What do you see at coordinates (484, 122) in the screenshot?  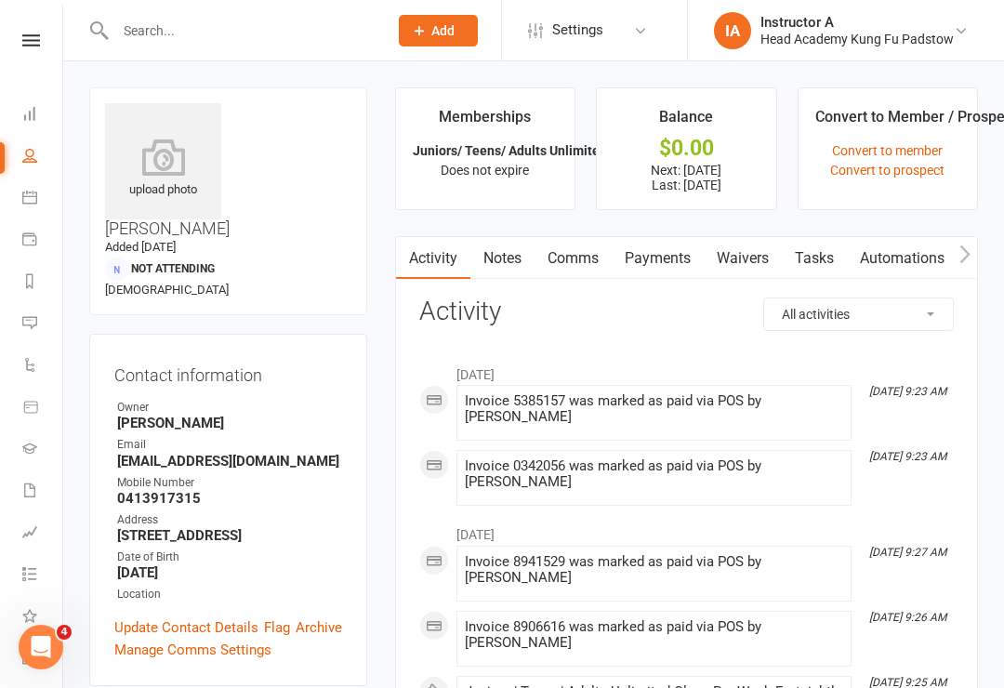 I see `div: Memberships` at bounding box center [484, 122].